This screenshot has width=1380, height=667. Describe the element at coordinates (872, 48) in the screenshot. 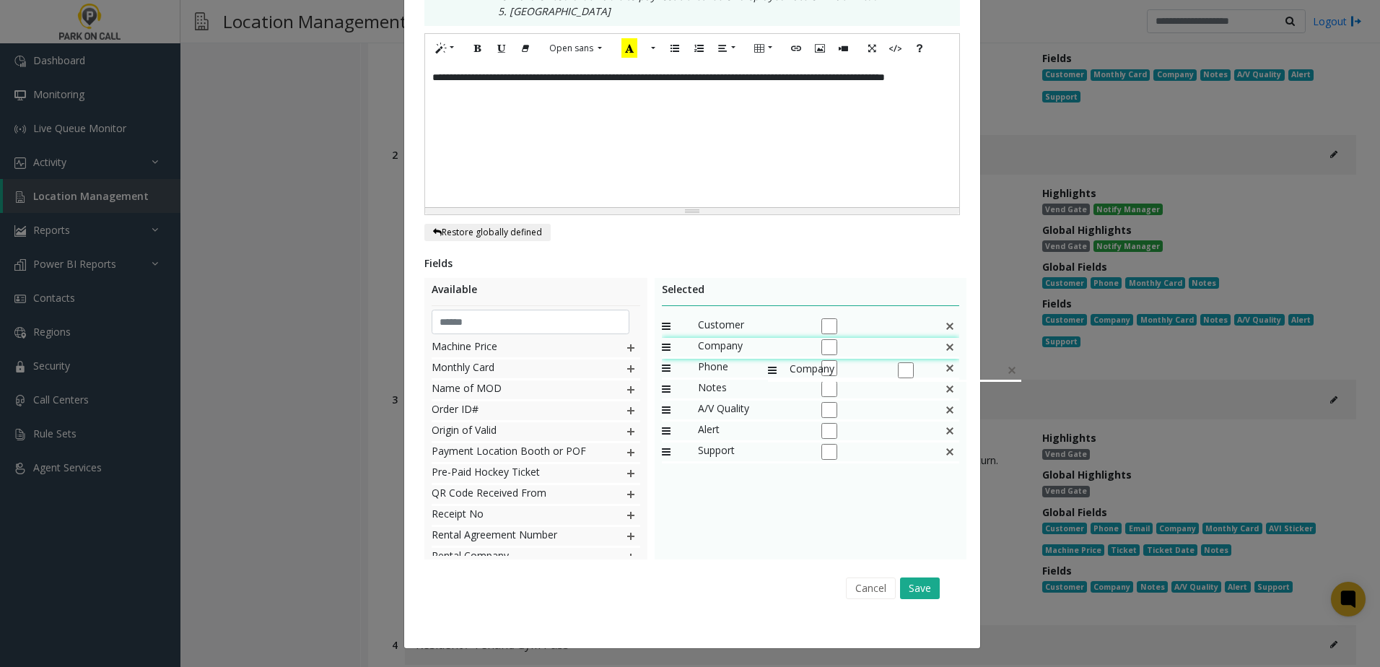

I see `button: Full Screen` at that location.